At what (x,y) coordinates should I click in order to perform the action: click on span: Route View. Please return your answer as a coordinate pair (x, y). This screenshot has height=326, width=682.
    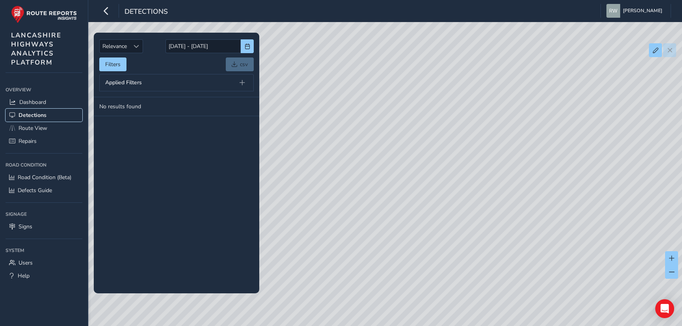
    Looking at the image, I should click on (33, 128).